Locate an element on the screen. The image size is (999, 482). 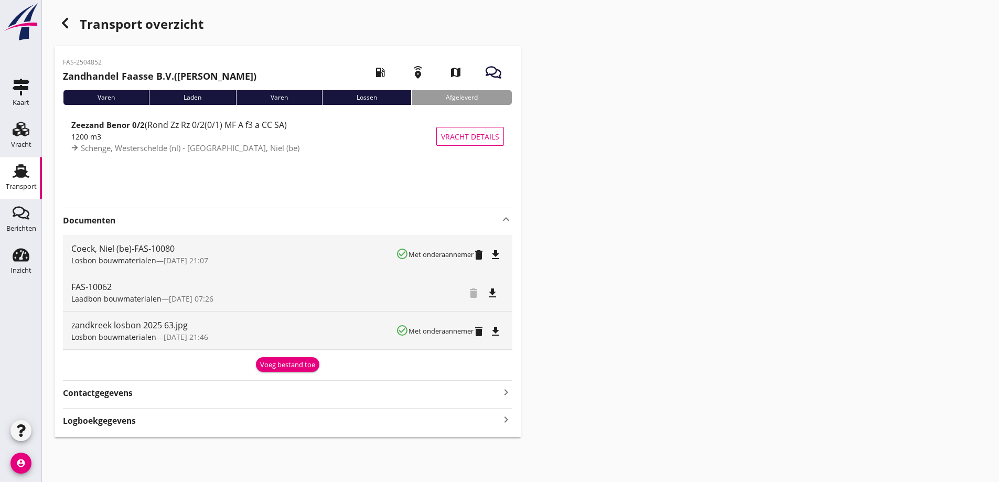
div: FAS-10062 is located at coordinates (234, 287).